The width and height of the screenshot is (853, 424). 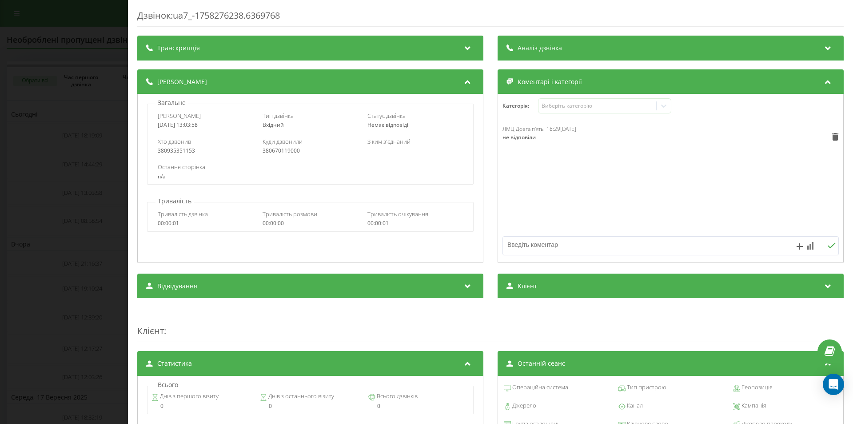 I want to click on span: Геопозиція, so click(x=756, y=387).